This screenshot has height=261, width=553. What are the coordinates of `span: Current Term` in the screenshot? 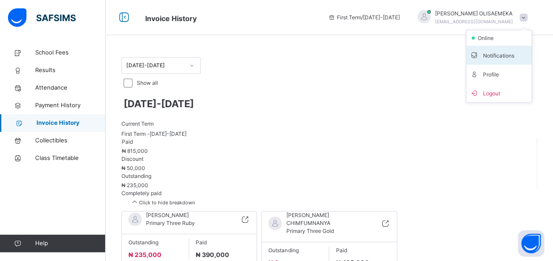 It's located at (137, 124).